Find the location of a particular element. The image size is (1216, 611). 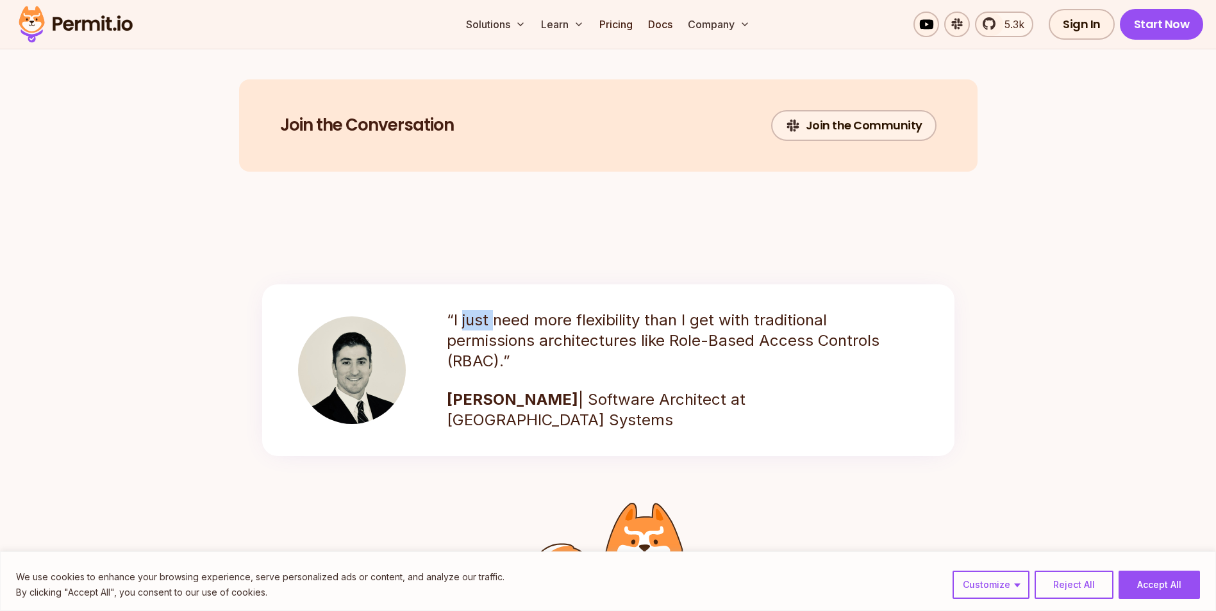

img: John Henson Software Architect at Nucor Building Systems is located at coordinates (352, 370).